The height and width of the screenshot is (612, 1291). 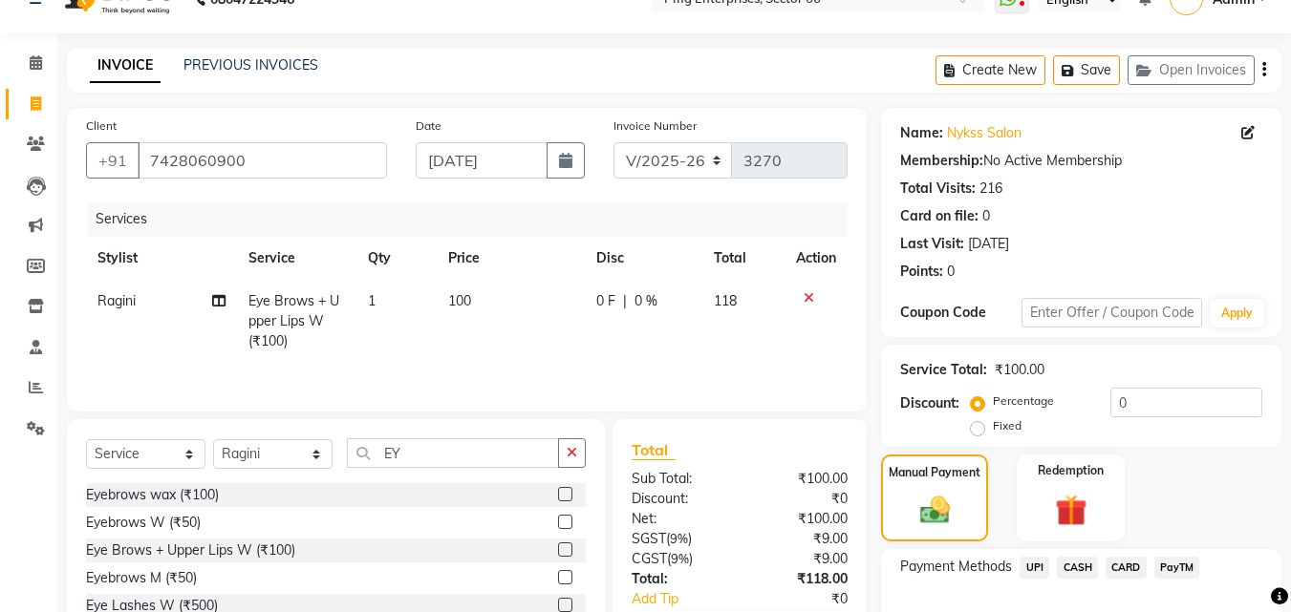 I want to click on label: Client, so click(x=101, y=126).